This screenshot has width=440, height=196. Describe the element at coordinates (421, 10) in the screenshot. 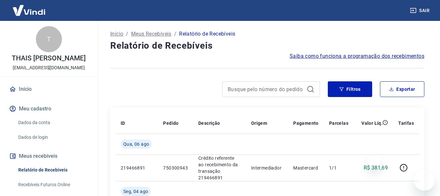

I see `button: Sair` at that location.